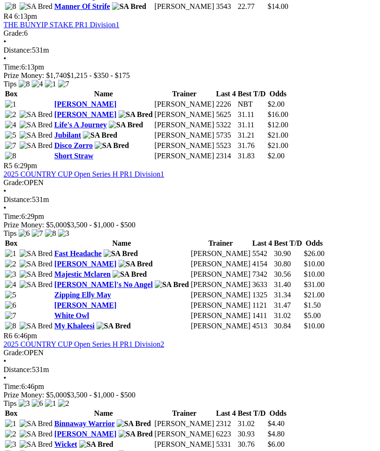  I want to click on td: 2314, so click(226, 156).